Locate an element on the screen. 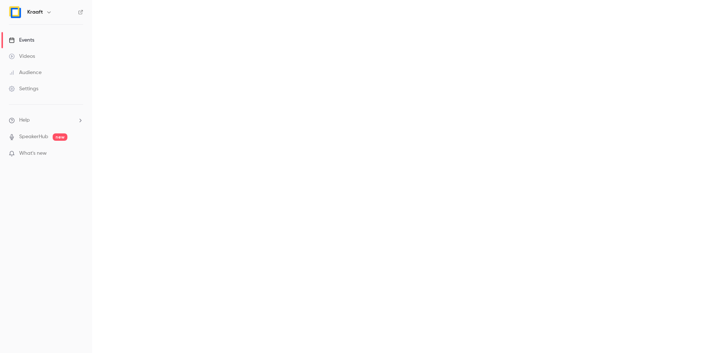 The width and height of the screenshot is (707, 353). img: Kraaft is located at coordinates (15, 12).